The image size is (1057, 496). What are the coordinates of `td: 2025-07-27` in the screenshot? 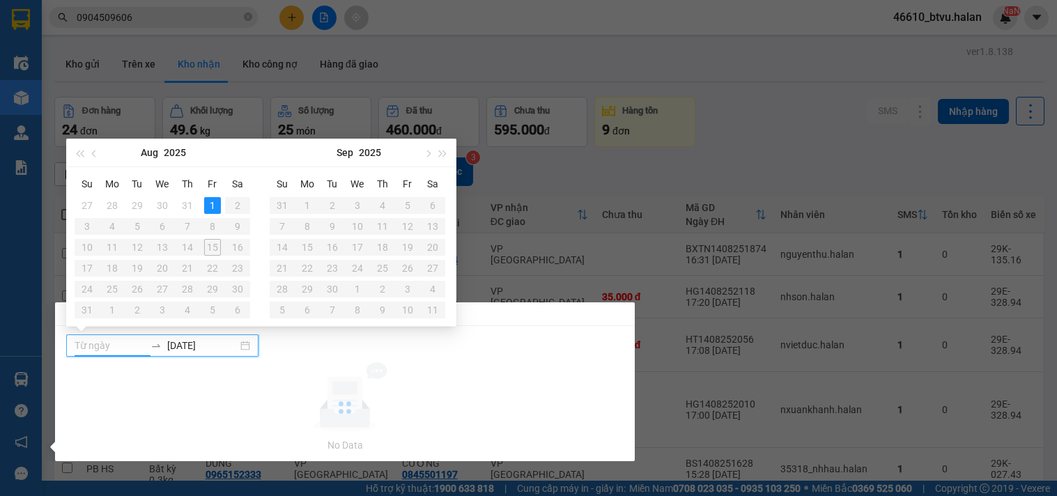 It's located at (87, 205).